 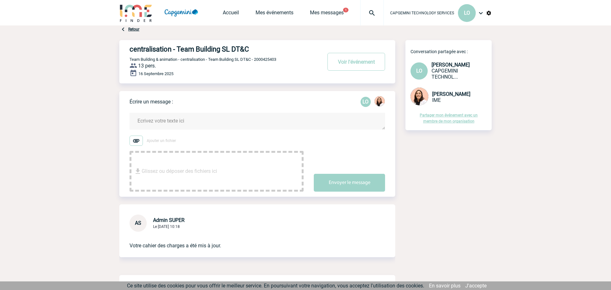 What do you see at coordinates (476, 286) in the screenshot?
I see `a: J'accepte` at bounding box center [476, 286].